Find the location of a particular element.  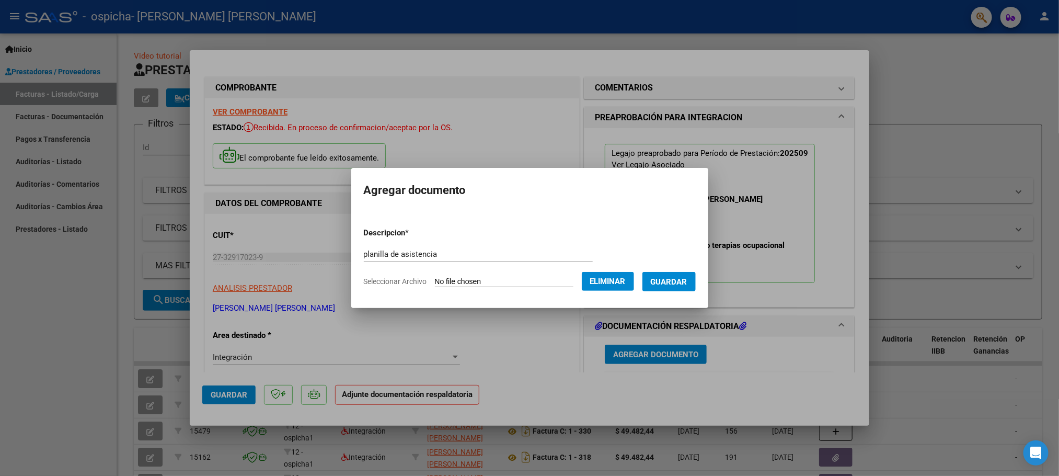

button: Eliminar is located at coordinates (608, 281).